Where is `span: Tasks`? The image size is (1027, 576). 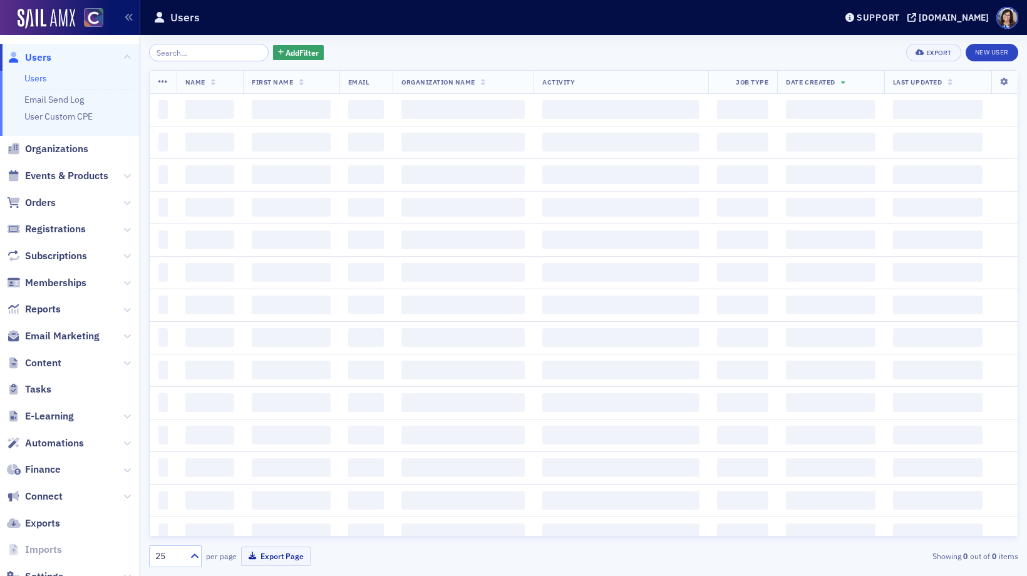
span: Tasks is located at coordinates (38, 389).